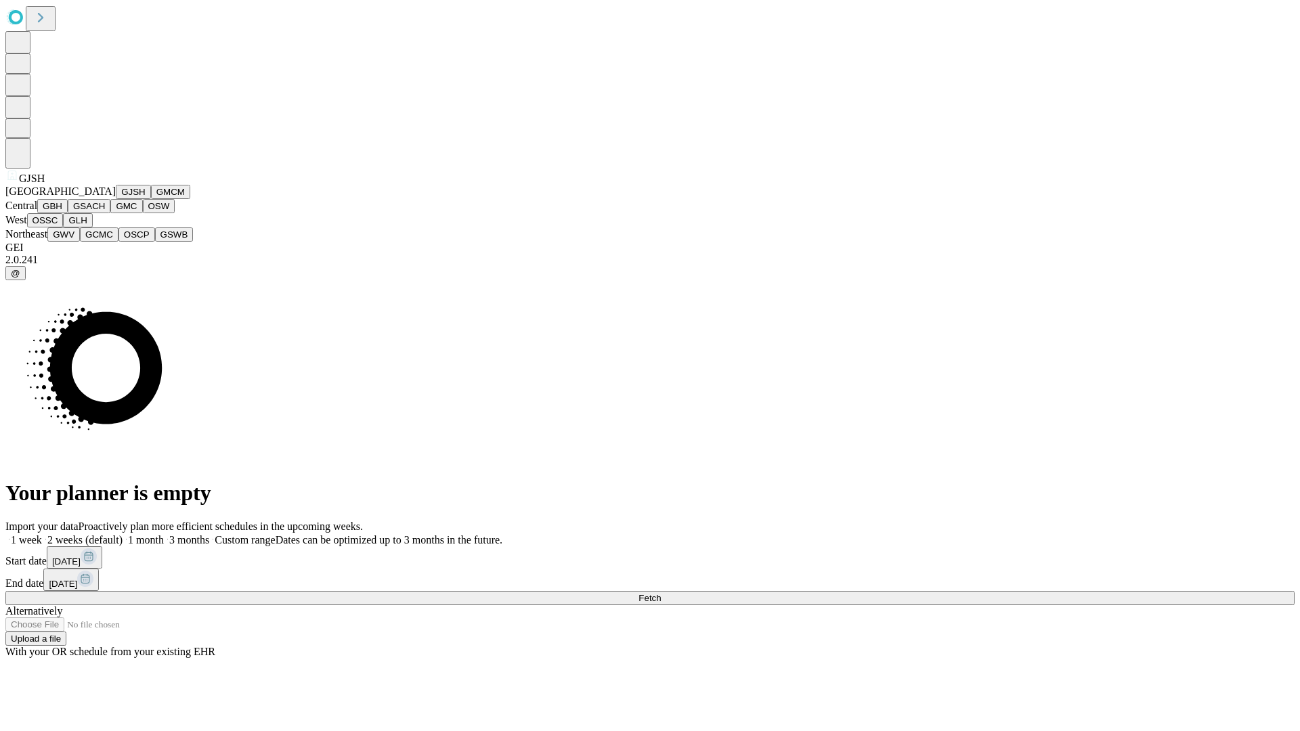 The width and height of the screenshot is (1300, 731). I want to click on button: OSSC, so click(45, 220).